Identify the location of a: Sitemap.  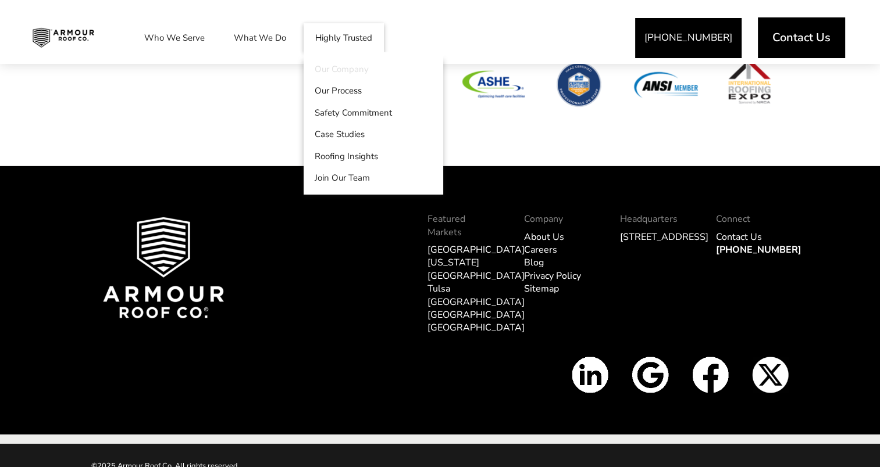
(541, 289).